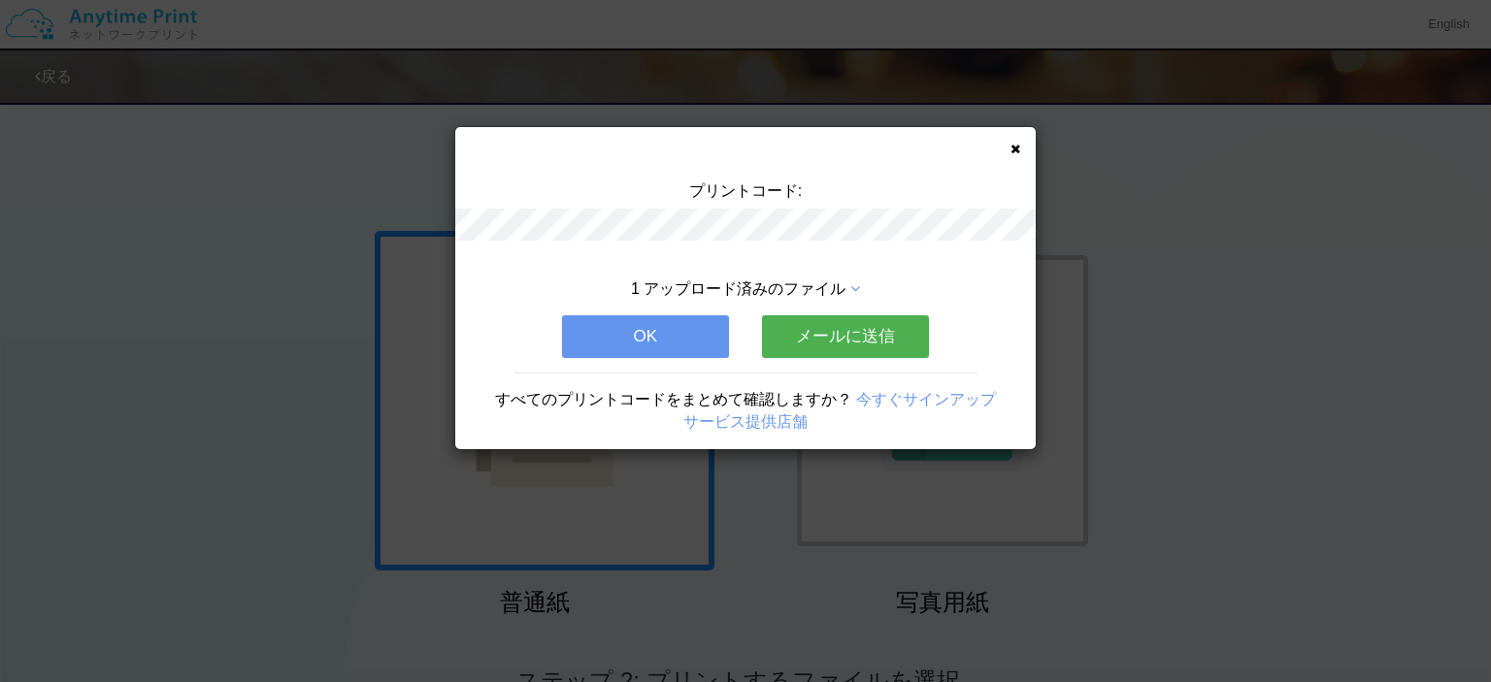 The image size is (1491, 682). I want to click on a: 今すぐサインアップ, so click(926, 399).